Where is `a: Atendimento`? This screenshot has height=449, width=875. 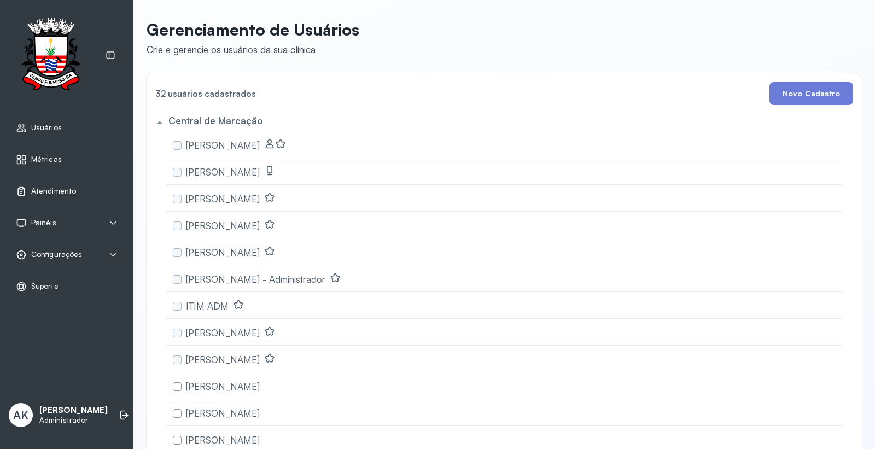
a: Atendimento is located at coordinates (67, 191).